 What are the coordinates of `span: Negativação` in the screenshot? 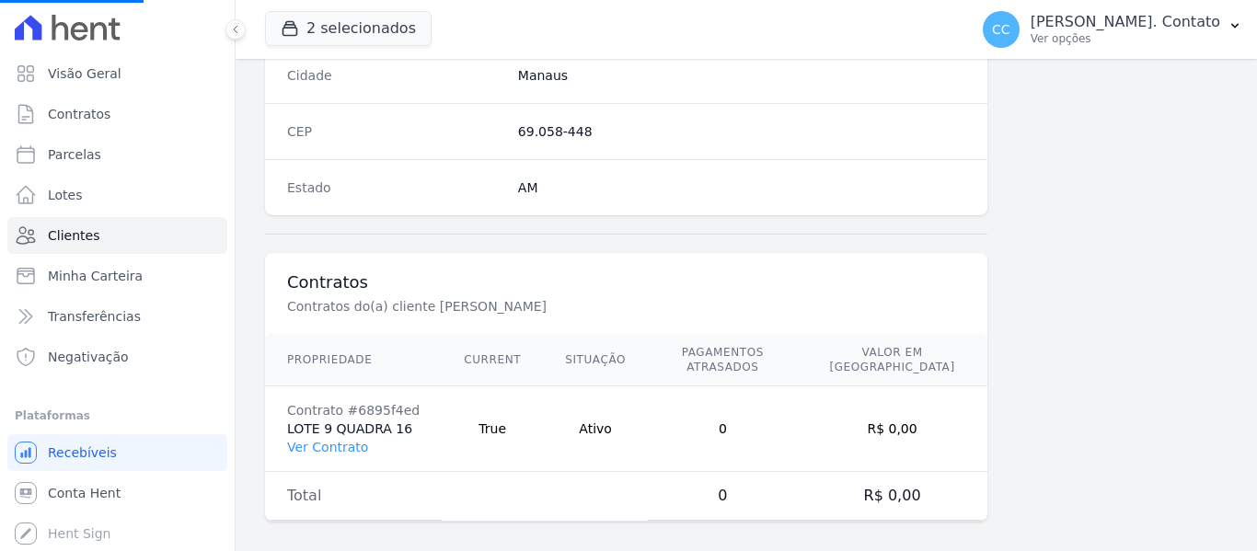 It's located at (88, 357).